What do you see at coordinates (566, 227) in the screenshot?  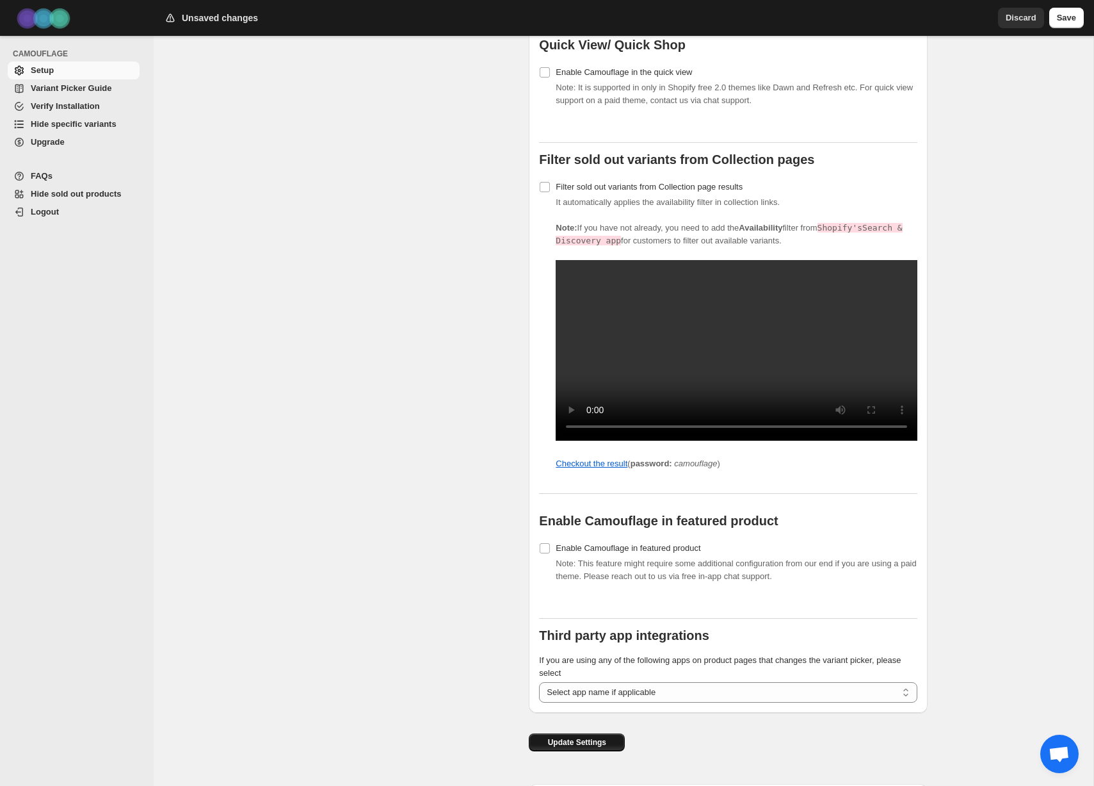 I see `b: Note:` at bounding box center [566, 227].